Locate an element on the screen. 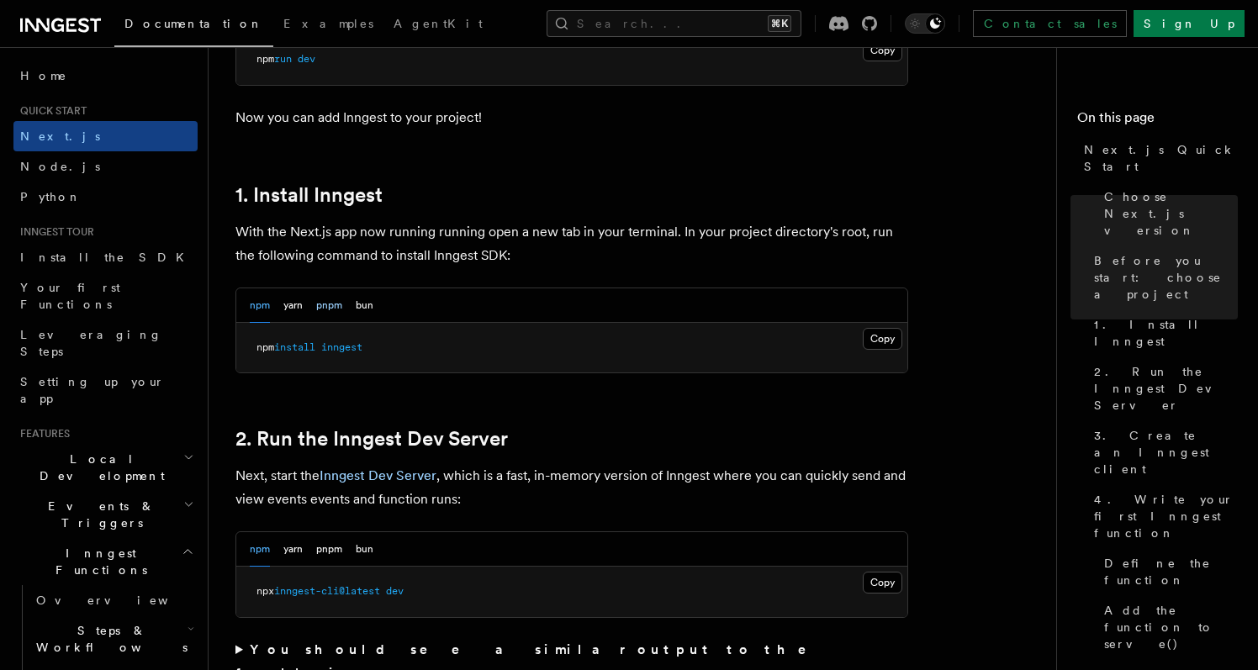 The width and height of the screenshot is (1258, 670). span: Steps & Workflows is located at coordinates (109, 639).